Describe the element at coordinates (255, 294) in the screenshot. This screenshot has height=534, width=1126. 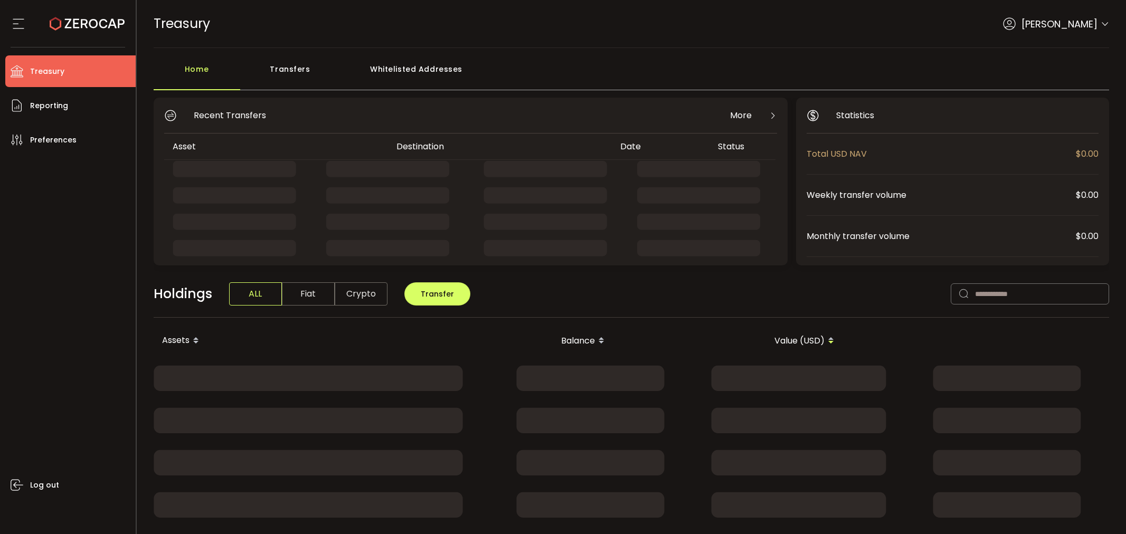
I see `span: ALL` at that location.